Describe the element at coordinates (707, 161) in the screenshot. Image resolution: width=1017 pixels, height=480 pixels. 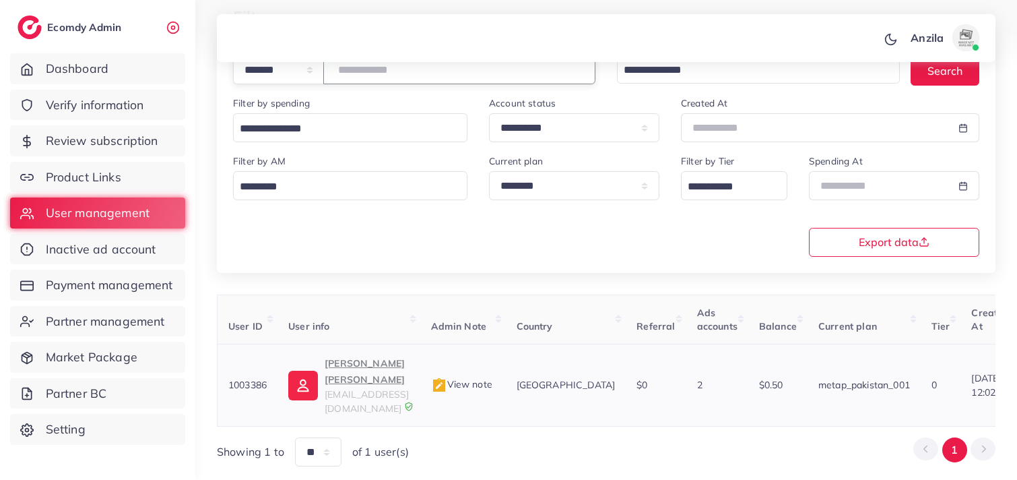
I see `label: Filter by Tier` at that location.